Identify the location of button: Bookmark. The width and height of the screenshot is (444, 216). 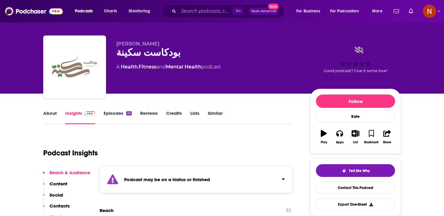
(372, 137).